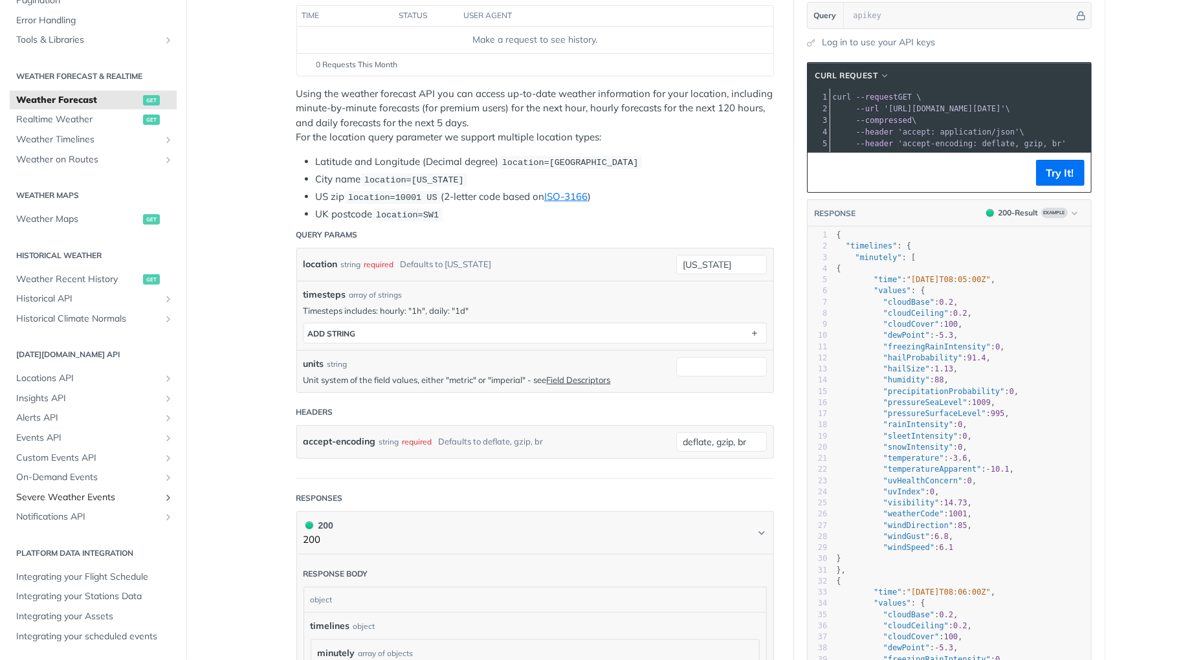 This screenshot has height=660, width=1194. Describe the element at coordinates (976, 358) in the screenshot. I see `span: 91.4` at that location.